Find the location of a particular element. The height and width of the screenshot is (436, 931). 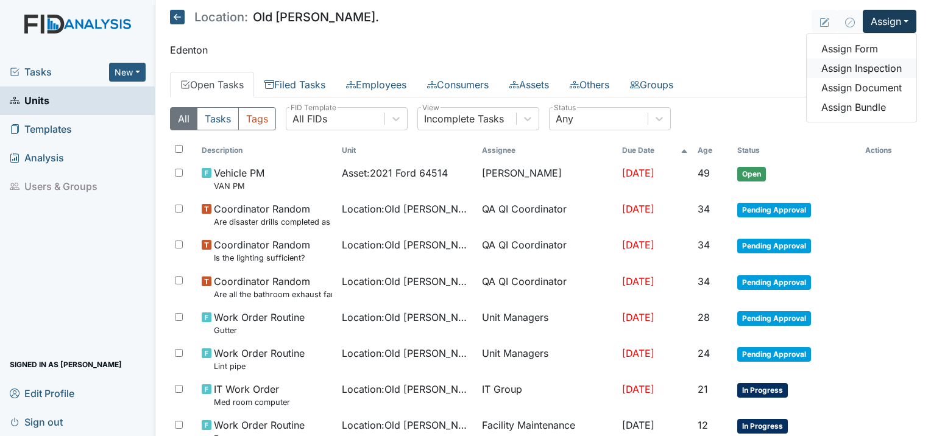

span: IT Work Order Med room computer is located at coordinates (252, 395).